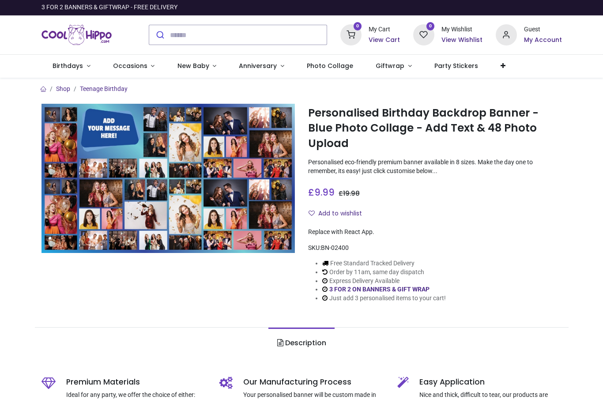 The width and height of the screenshot is (603, 400). What do you see at coordinates (159, 35) in the screenshot?
I see `button: Submit` at bounding box center [159, 35].